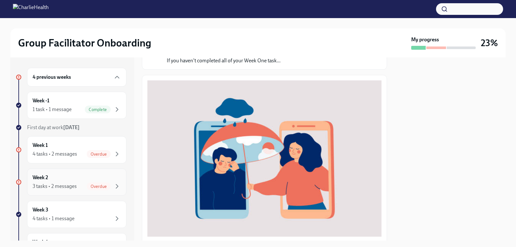 The width and height of the screenshot is (516, 247). I want to click on span: Complete, so click(98, 109).